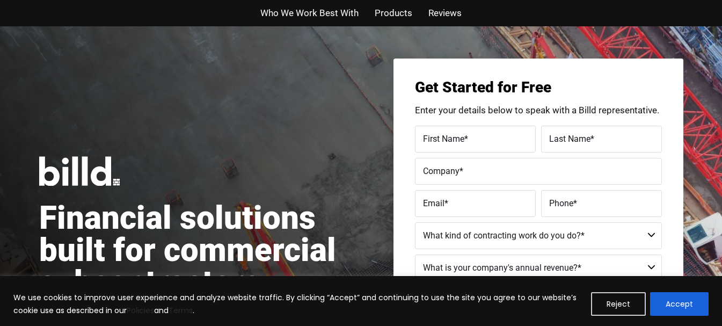 The width and height of the screenshot is (722, 326). Describe the element at coordinates (538, 87) in the screenshot. I see `h3: Get Started for Free` at that location.